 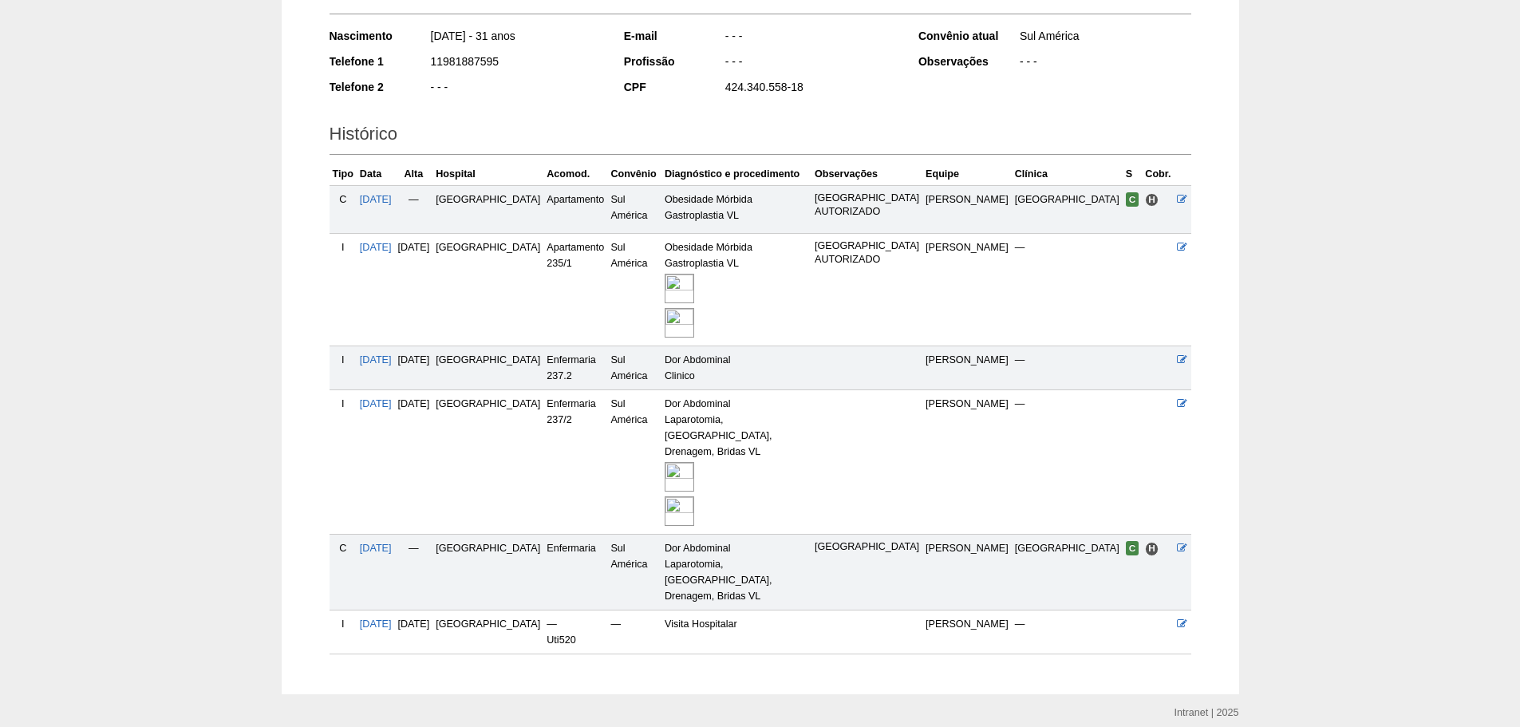 I want to click on div: Telefone 2, so click(x=379, y=87).